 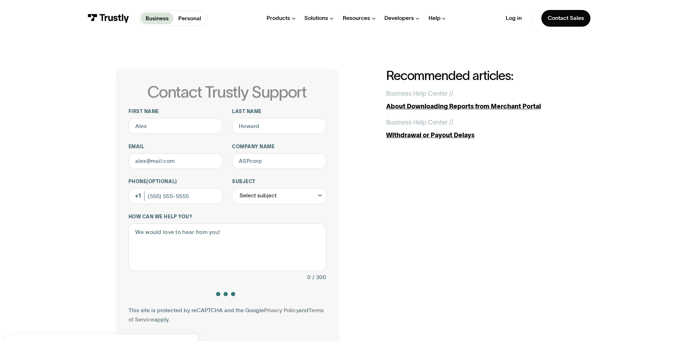 What do you see at coordinates (279, 112) in the screenshot?
I see `label: Last name` at bounding box center [279, 112].